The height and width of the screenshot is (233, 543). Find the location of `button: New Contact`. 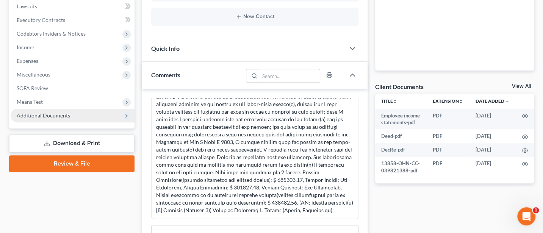

button: New Contact is located at coordinates (255, 17).